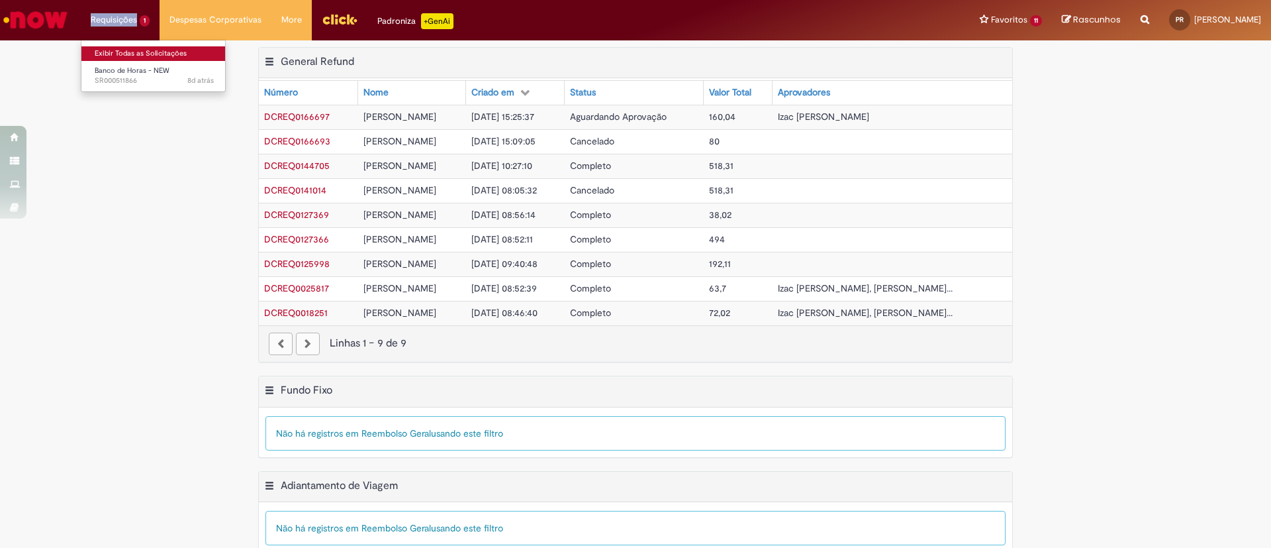 The image size is (1271, 548). What do you see at coordinates (720, 313) in the screenshot?
I see `span: 72,02` at bounding box center [720, 313].